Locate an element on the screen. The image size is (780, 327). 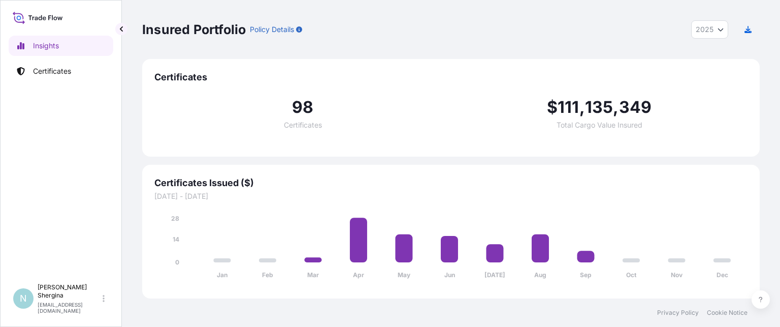
tspan: Nov is located at coordinates (677, 274).